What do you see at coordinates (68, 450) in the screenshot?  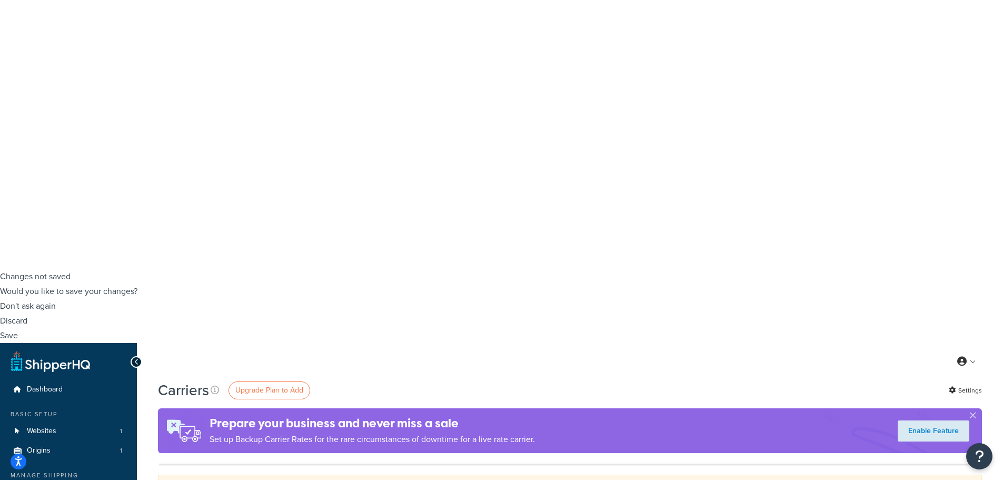 I see `li: Origins` at bounding box center [68, 450].